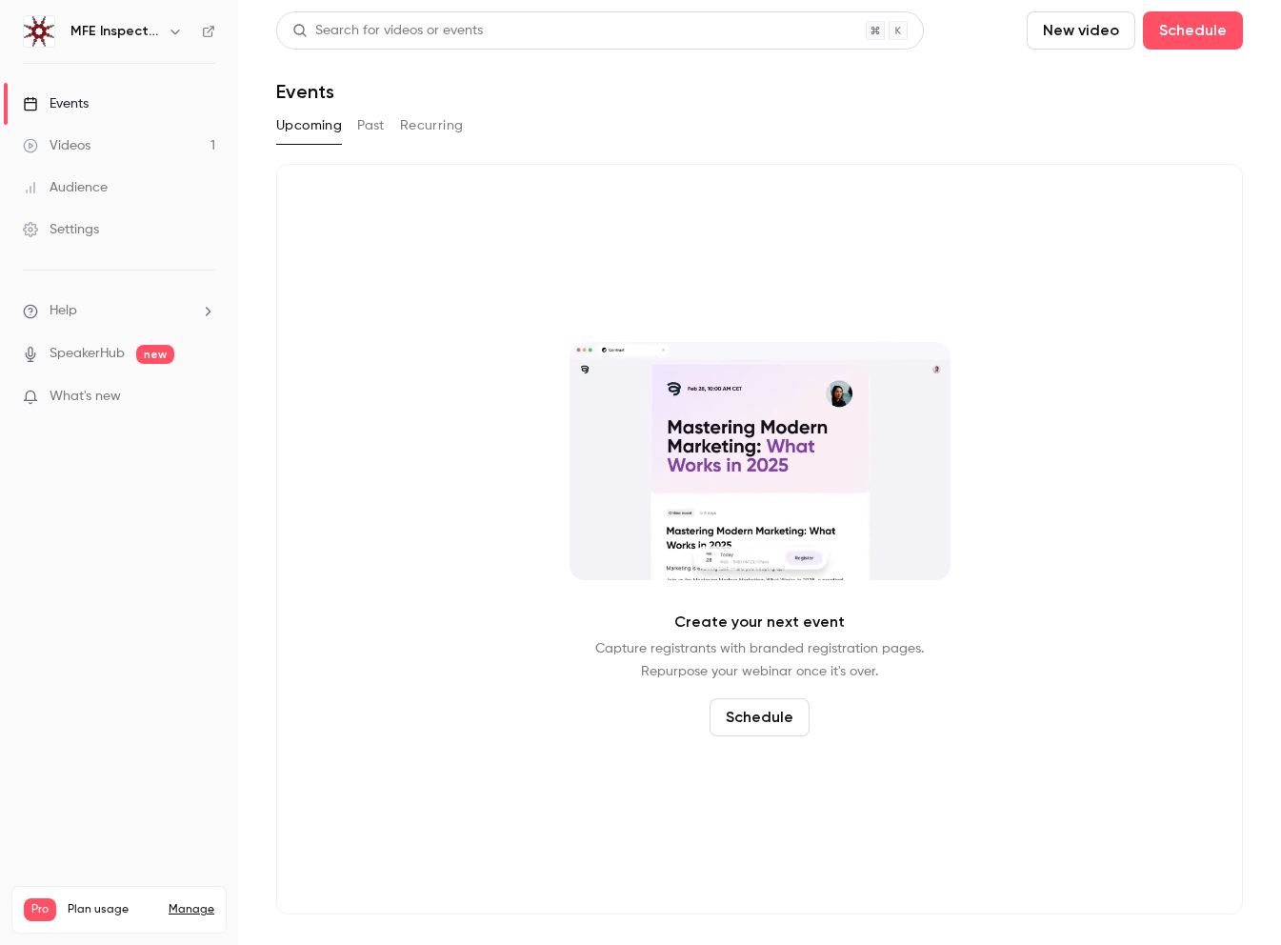 The height and width of the screenshot is (945, 1281). I want to click on p: Create your next event, so click(759, 622).